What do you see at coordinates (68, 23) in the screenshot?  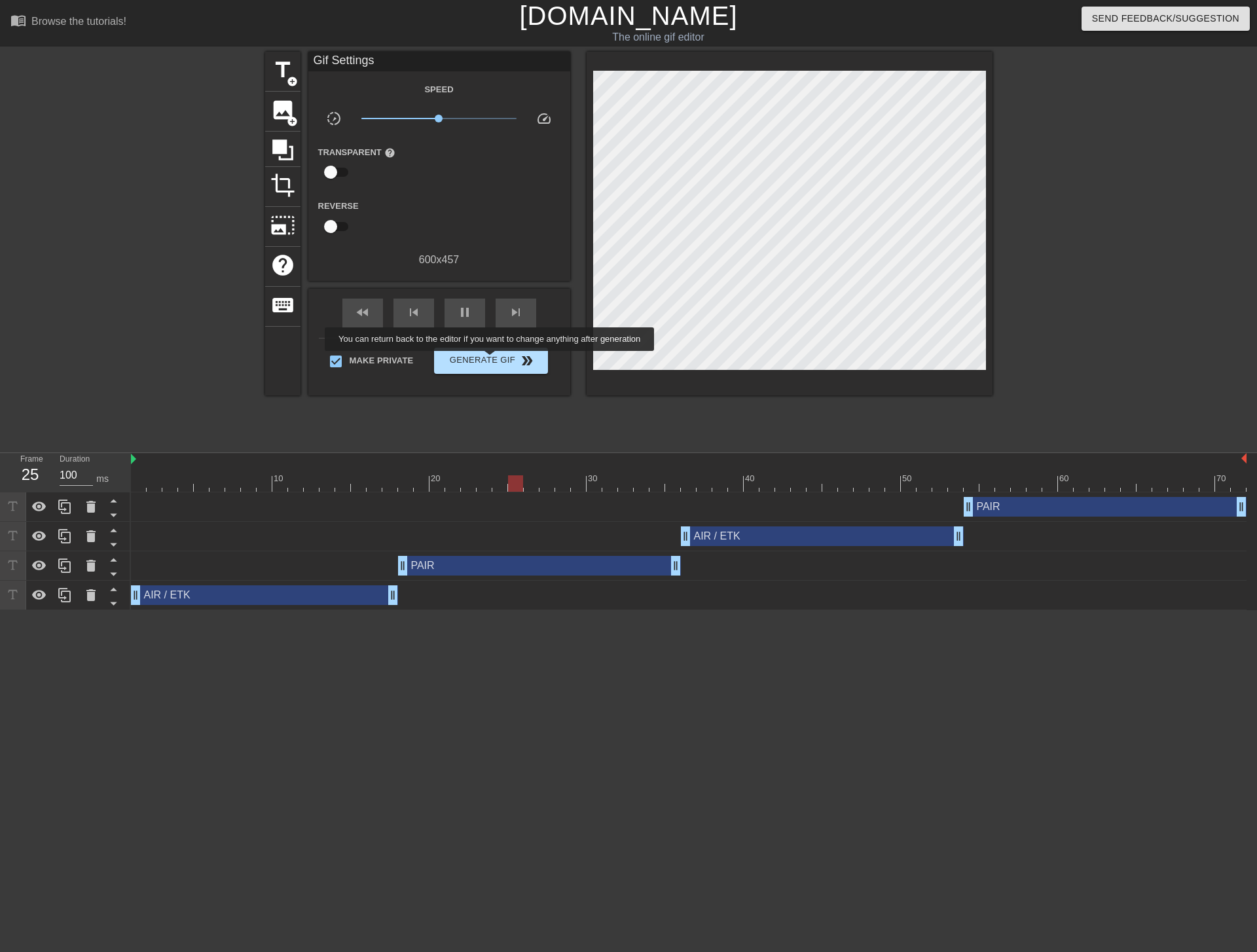 I see `a: Browse the tutorials!` at bounding box center [68, 23].